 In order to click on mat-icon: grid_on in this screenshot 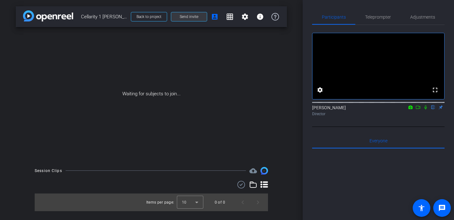, I will do `click(230, 17)`.